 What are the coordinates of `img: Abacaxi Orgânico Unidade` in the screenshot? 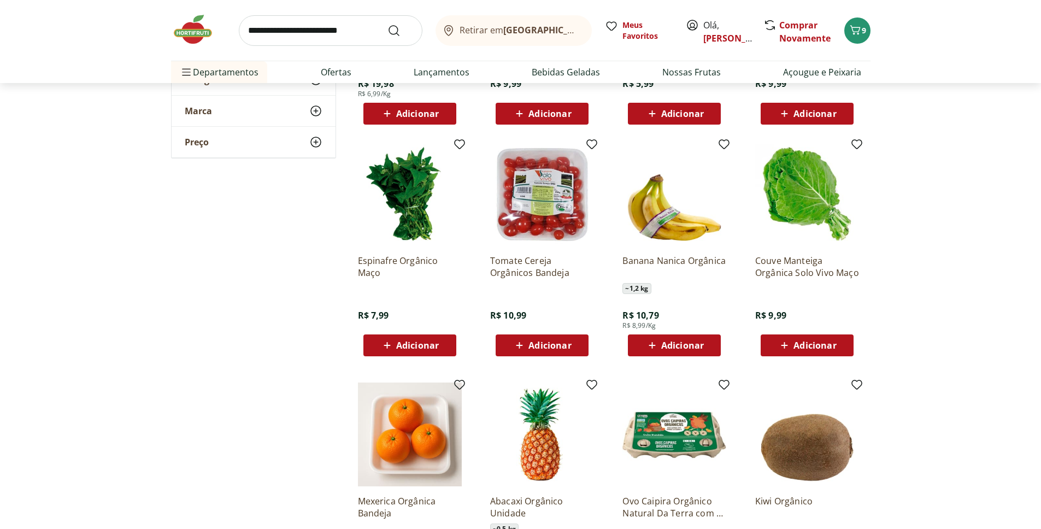 It's located at (542, 434).